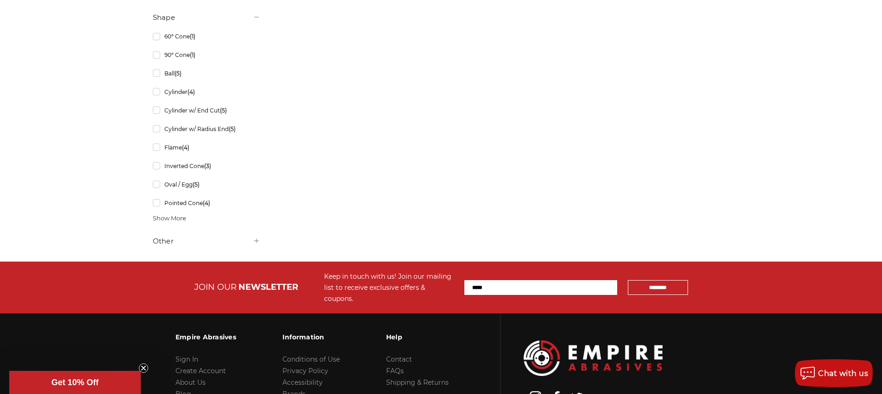 Image resolution: width=882 pixels, height=394 pixels. I want to click on span: NEWSLETTER, so click(268, 287).